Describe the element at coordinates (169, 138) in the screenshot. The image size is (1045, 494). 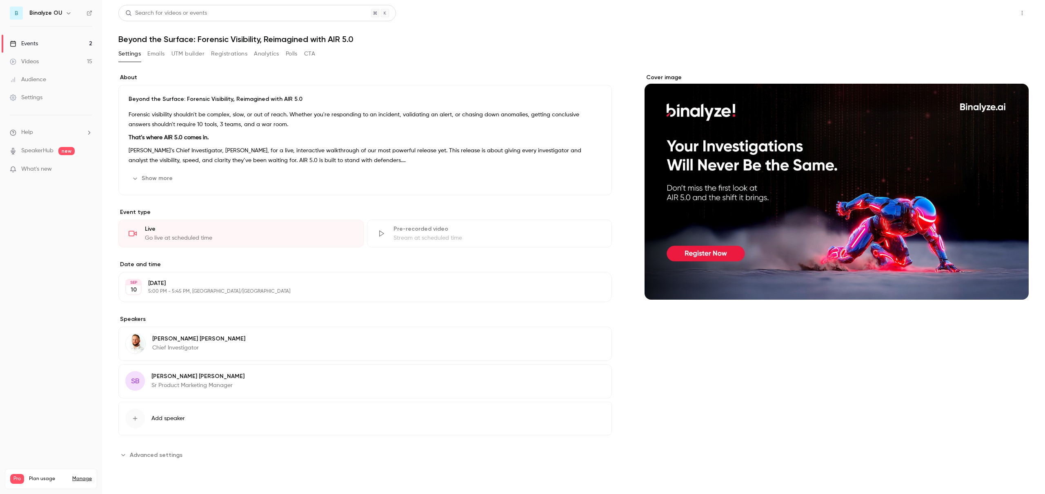
I see `strong: That’s where AIR 5.0 comes in.` at that location.